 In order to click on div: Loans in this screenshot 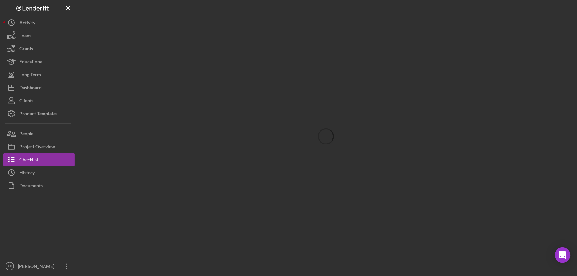, I will do `click(25, 36)`.